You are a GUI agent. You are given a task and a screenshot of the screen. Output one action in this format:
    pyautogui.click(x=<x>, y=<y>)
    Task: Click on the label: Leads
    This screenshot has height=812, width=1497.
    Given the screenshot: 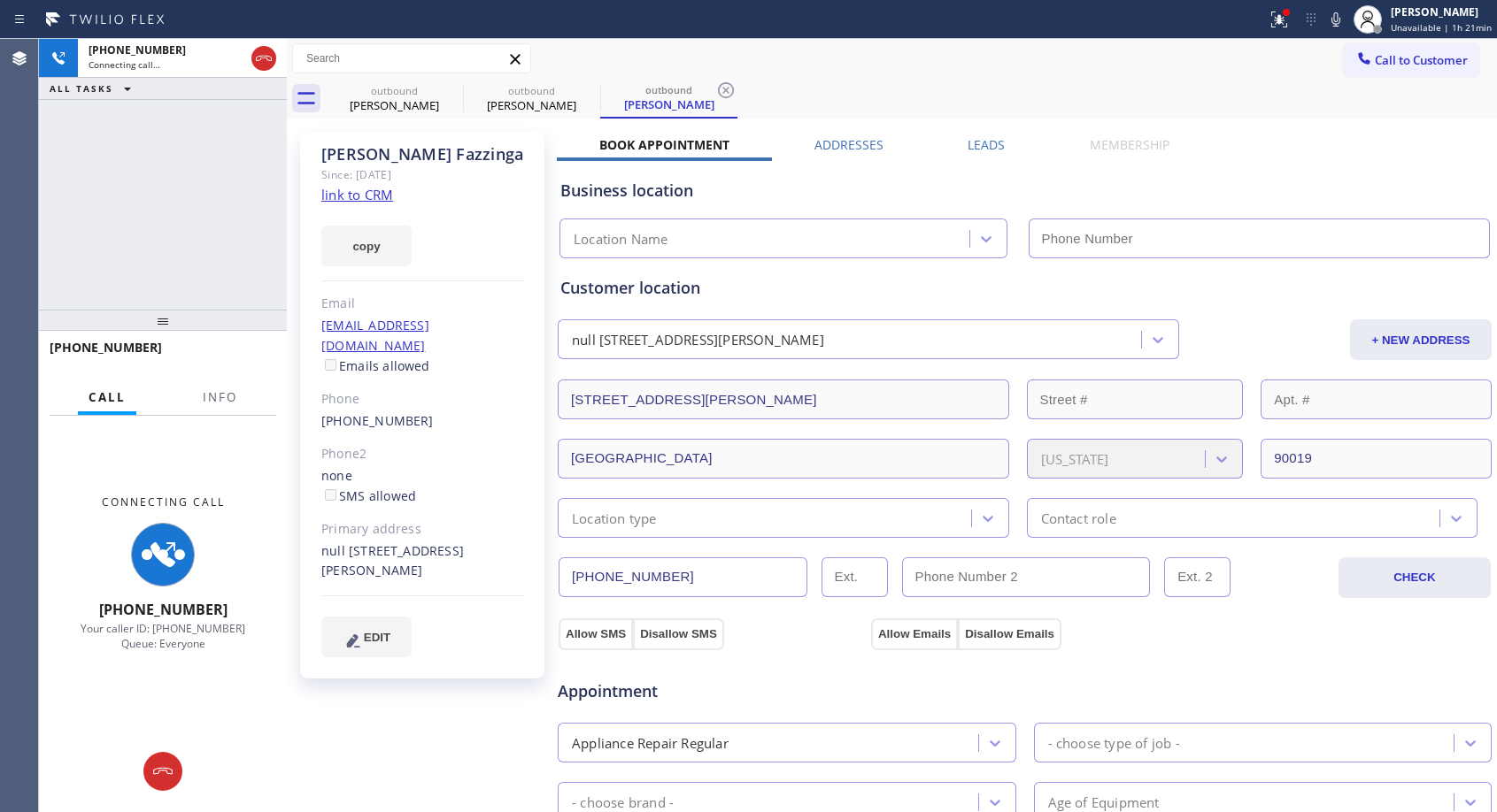 What is the action you would take?
    pyautogui.click(x=986, y=144)
    